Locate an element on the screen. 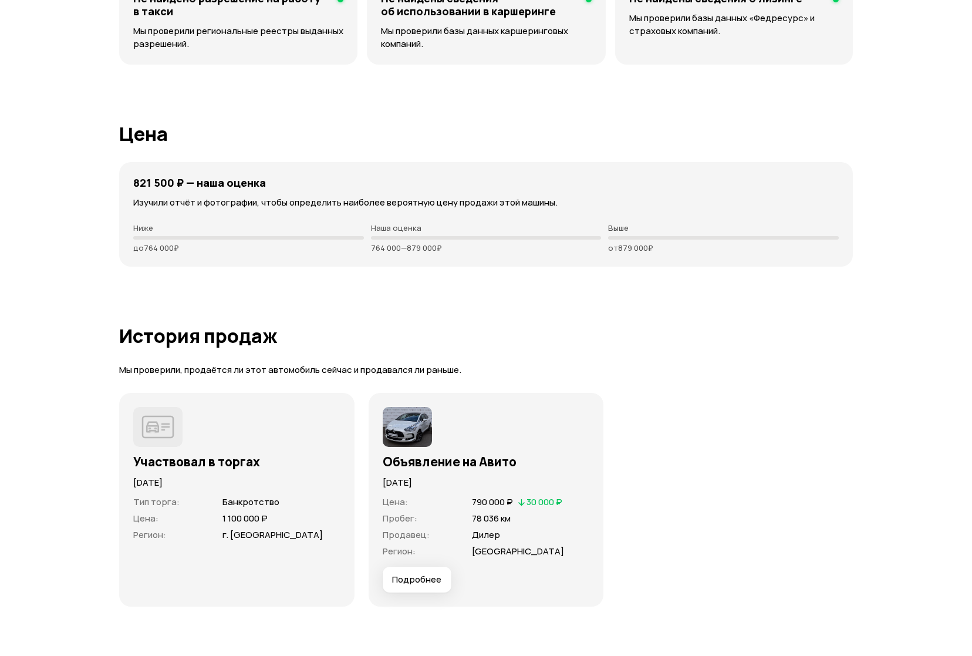  span: Подробнее is located at coordinates (417, 580).